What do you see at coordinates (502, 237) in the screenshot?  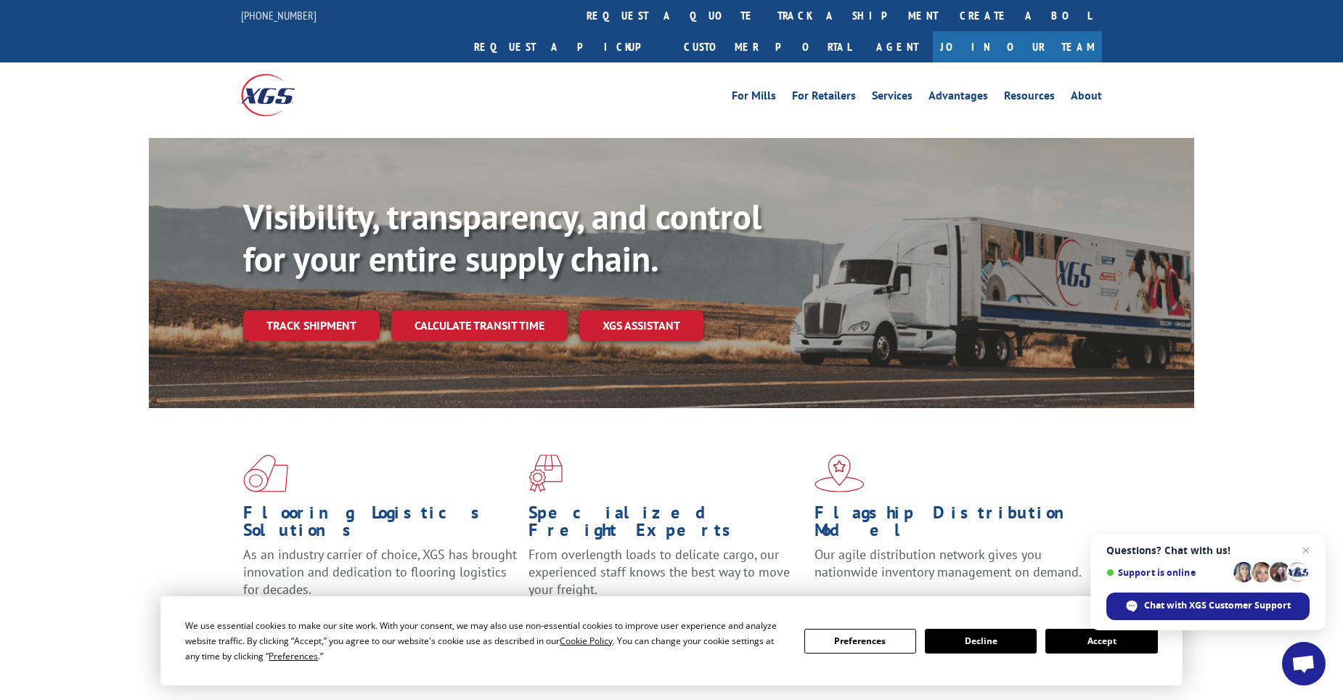 I see `b: Visibility, transparency, and control for your entire supply chain.` at bounding box center [502, 237].